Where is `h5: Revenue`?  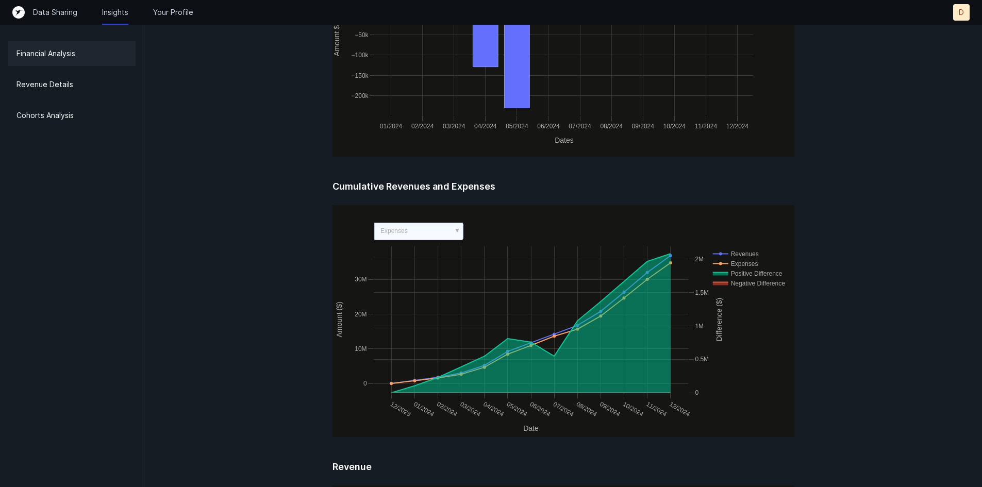
h5: Revenue is located at coordinates (564, 473).